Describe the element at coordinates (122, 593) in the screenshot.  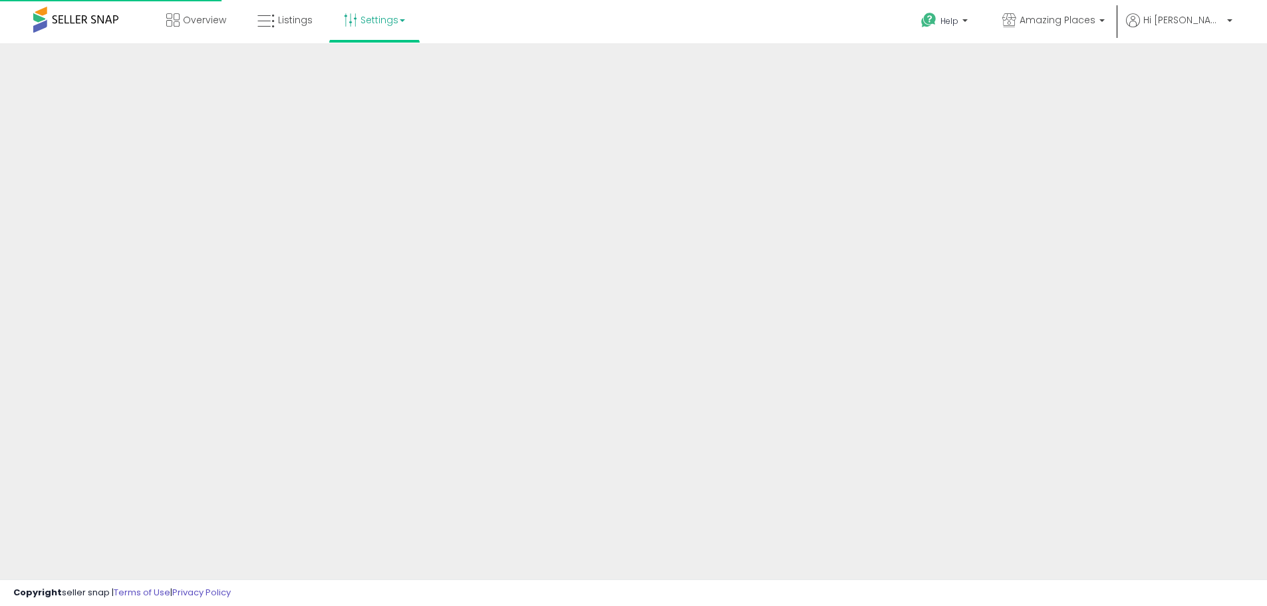
I see `div: seller snap | |` at that location.